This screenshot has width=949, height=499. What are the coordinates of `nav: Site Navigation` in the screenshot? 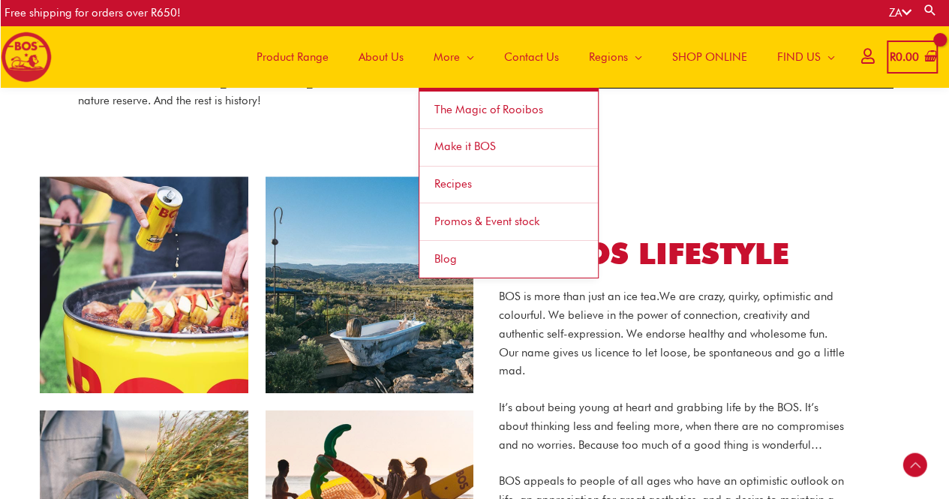 It's located at (540, 56).